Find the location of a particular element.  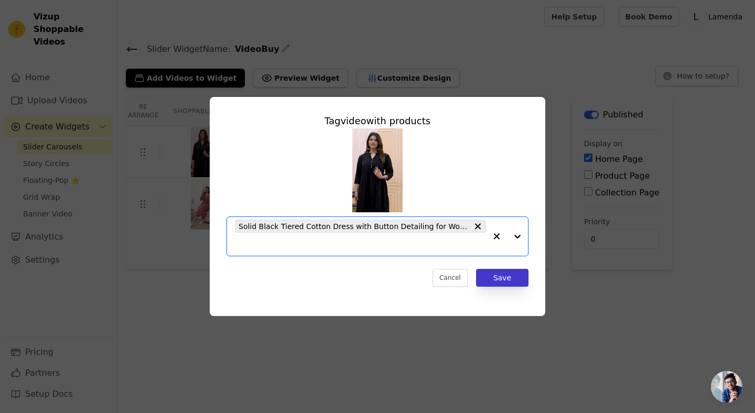

div: Open chat is located at coordinates (727, 387).